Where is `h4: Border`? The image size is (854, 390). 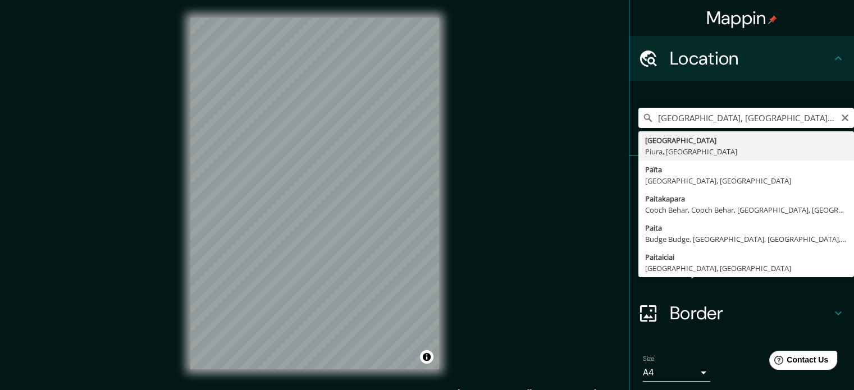 h4: Border is located at coordinates (751, 313).